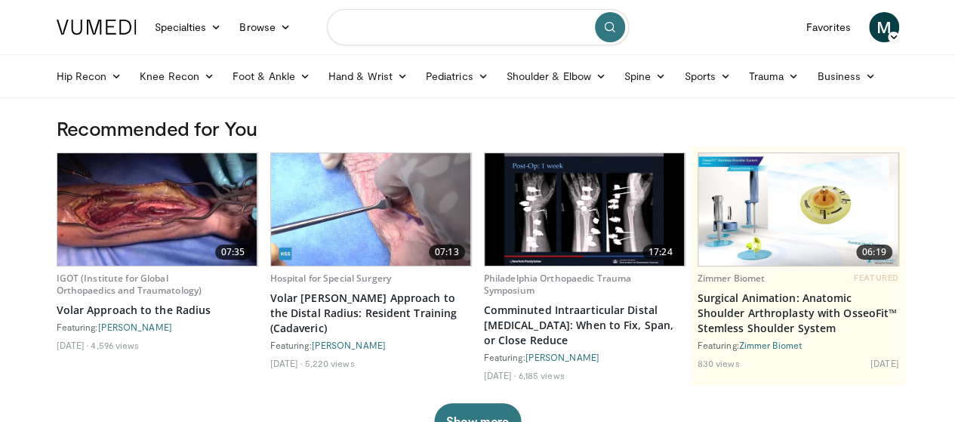 This screenshot has height=422, width=955. What do you see at coordinates (331, 278) in the screenshot?
I see `a: Hospital for Special Surgery` at bounding box center [331, 278].